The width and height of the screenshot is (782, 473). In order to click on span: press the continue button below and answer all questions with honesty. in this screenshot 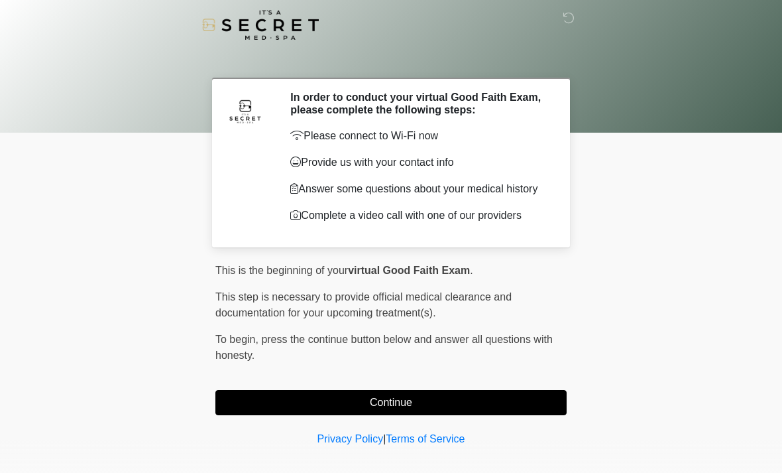, I will do `click(384, 347)`.